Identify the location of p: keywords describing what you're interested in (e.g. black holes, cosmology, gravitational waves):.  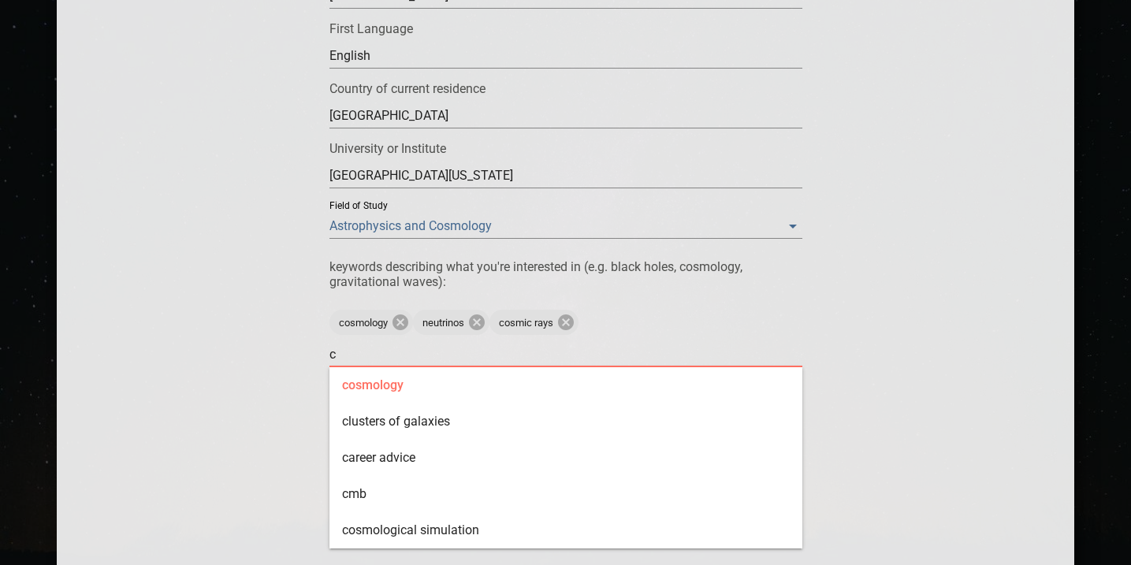
(566, 274).